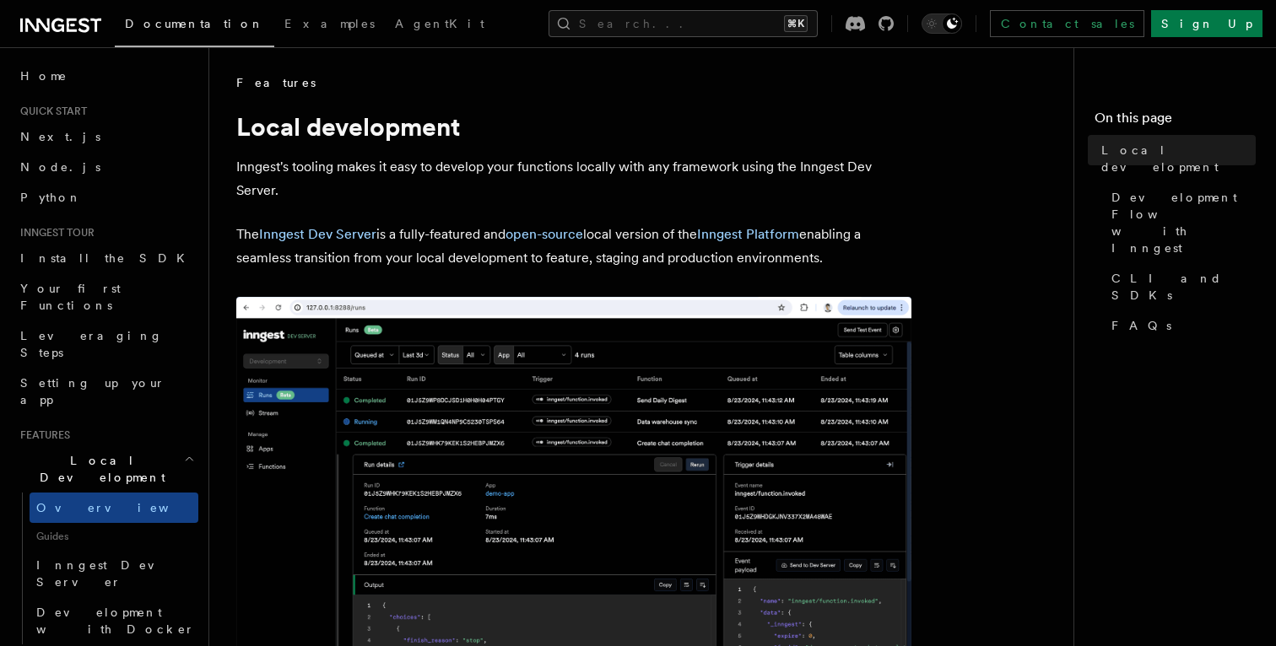 This screenshot has height=646, width=1276. Describe the element at coordinates (194, 26) in the screenshot. I see `a: Documentation` at that location.